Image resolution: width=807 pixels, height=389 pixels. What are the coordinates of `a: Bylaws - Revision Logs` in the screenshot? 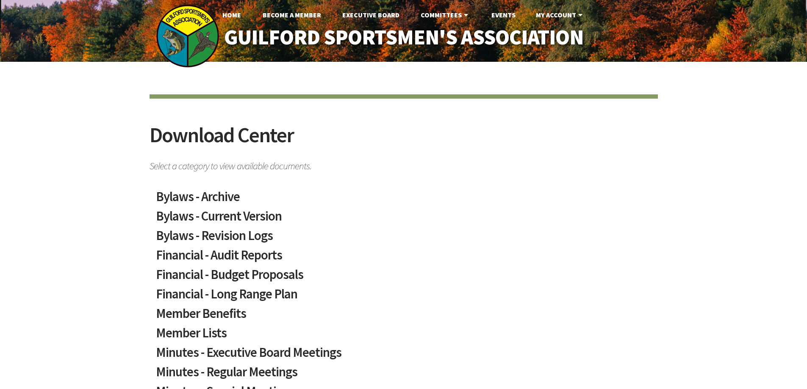 It's located at (404, 239).